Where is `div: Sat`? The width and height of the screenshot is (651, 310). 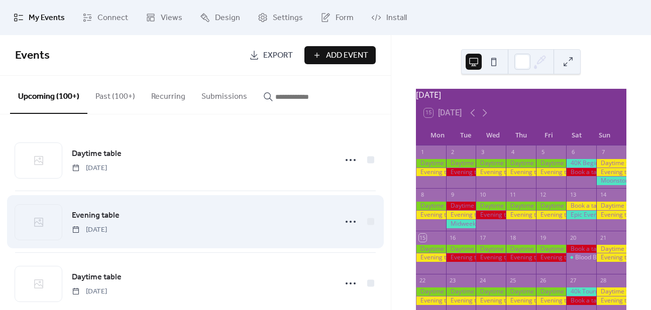
div: Sat is located at coordinates (576, 136).